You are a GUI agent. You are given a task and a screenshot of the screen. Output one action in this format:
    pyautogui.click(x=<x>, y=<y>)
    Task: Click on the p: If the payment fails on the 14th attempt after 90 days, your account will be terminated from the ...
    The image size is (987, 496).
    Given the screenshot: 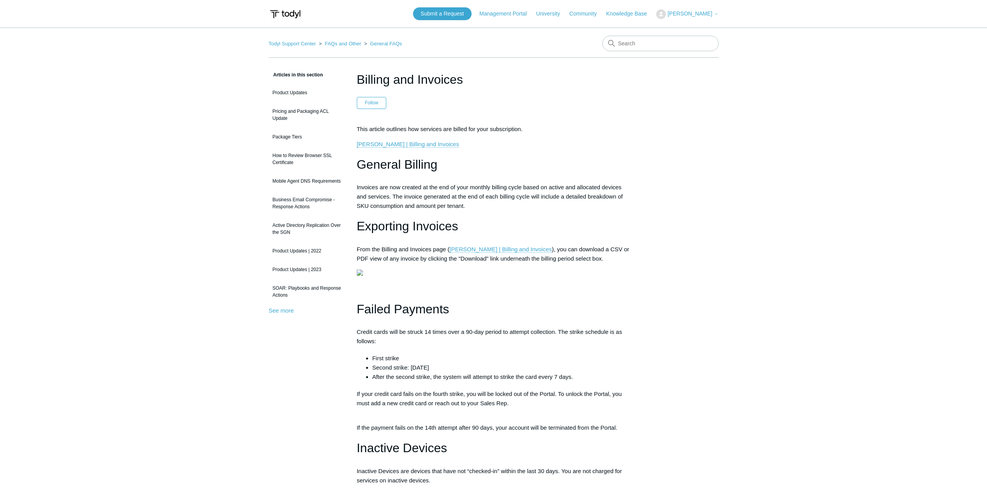 What is the action you would take?
    pyautogui.click(x=494, y=423)
    